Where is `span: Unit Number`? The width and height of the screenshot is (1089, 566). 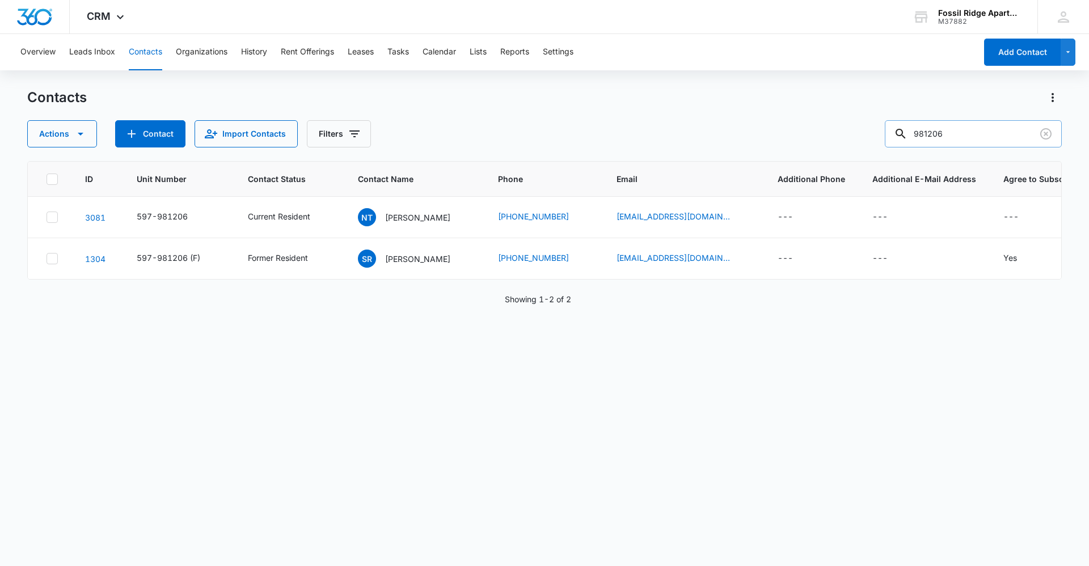 span: Unit Number is located at coordinates (179, 179).